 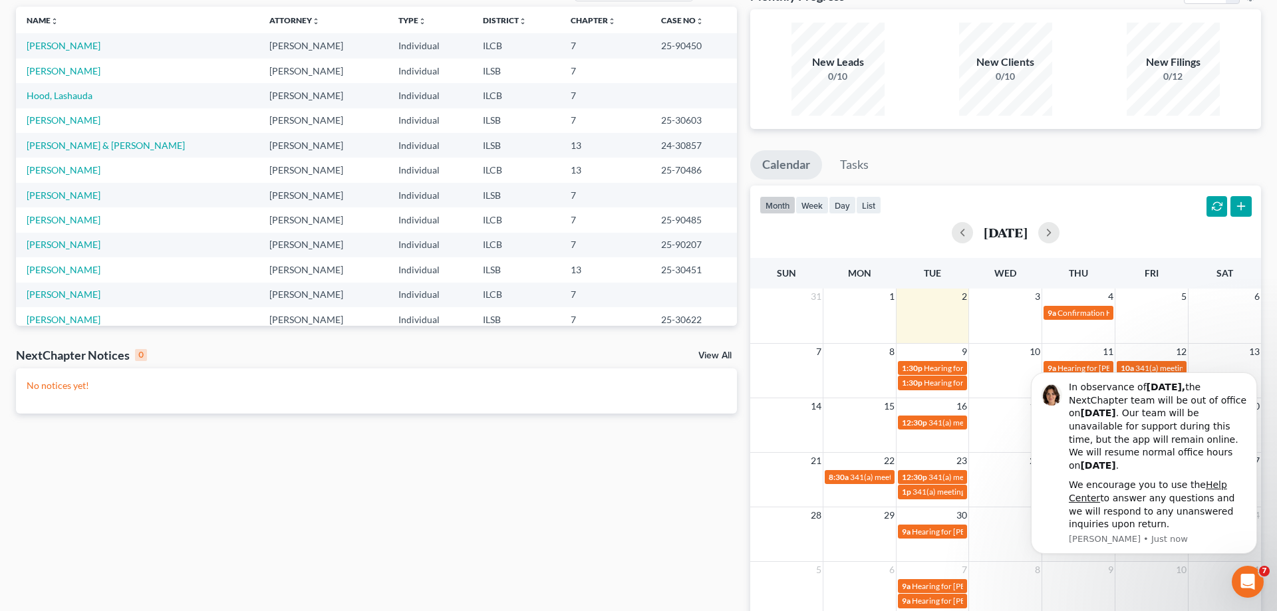 What do you see at coordinates (694, 45) in the screenshot?
I see `td: 25-90450` at bounding box center [694, 45].